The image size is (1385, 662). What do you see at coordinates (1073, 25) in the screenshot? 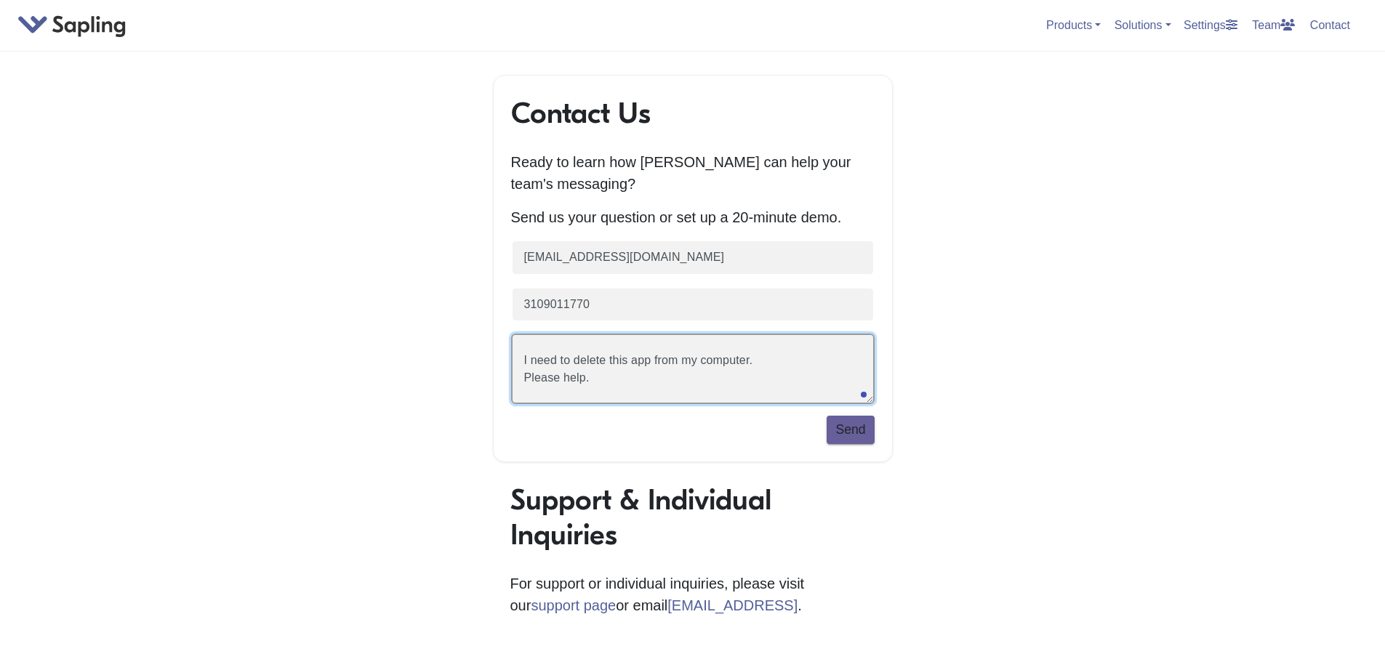
I see `a: Products` at bounding box center [1073, 25].